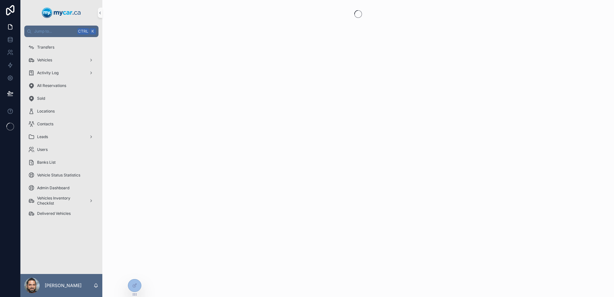  Describe the element at coordinates (44, 60) in the screenshot. I see `span: Vehicles` at that location.